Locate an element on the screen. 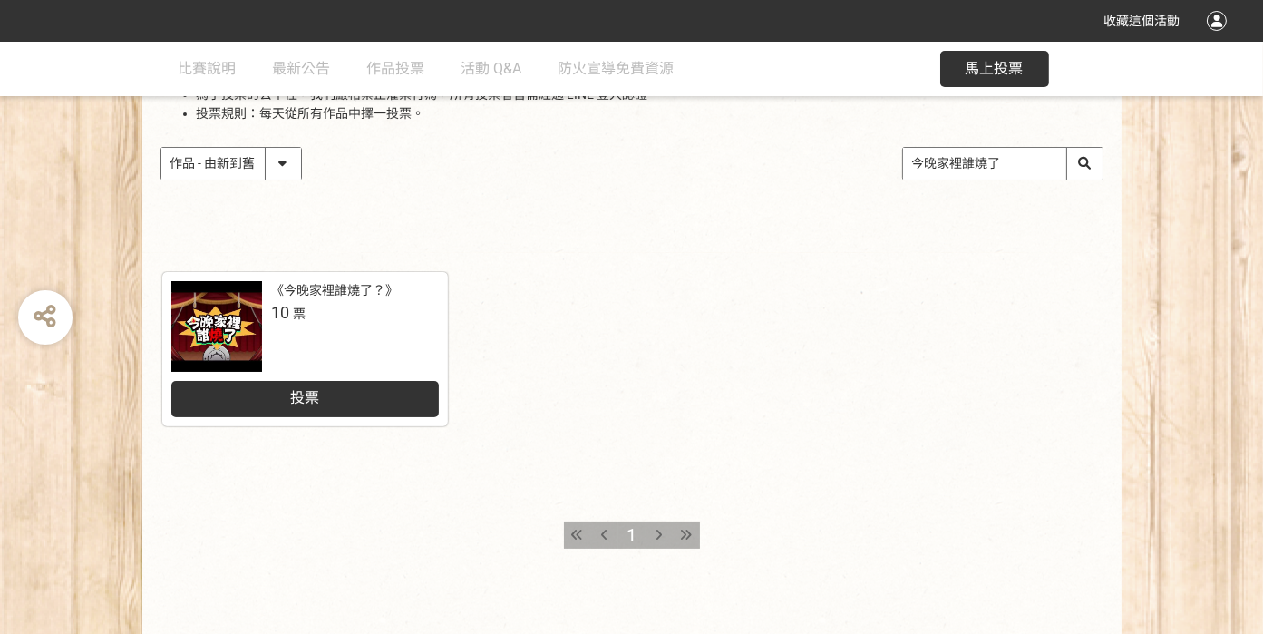  a: 《今晚家裡誰燒了？》10票投票 is located at coordinates (305, 349).